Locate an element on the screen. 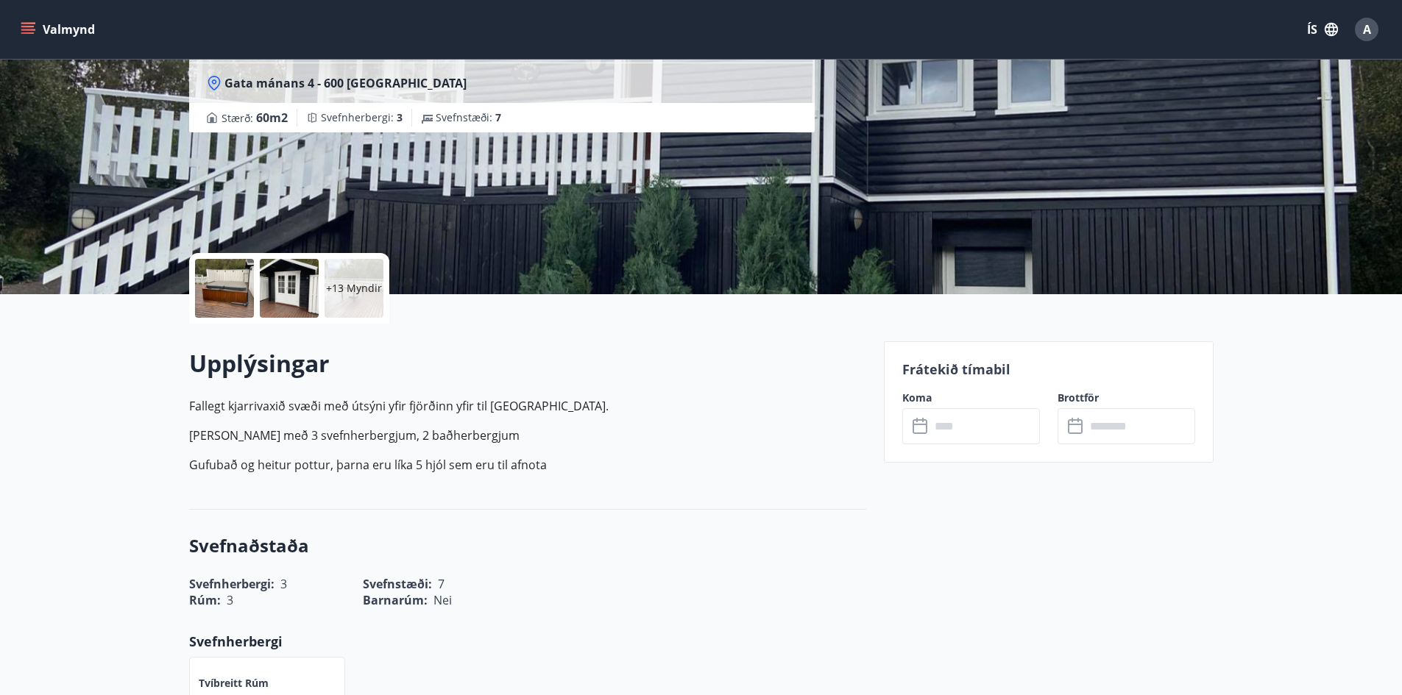 This screenshot has width=1402, height=695. span: Stærð : is located at coordinates (255, 118).